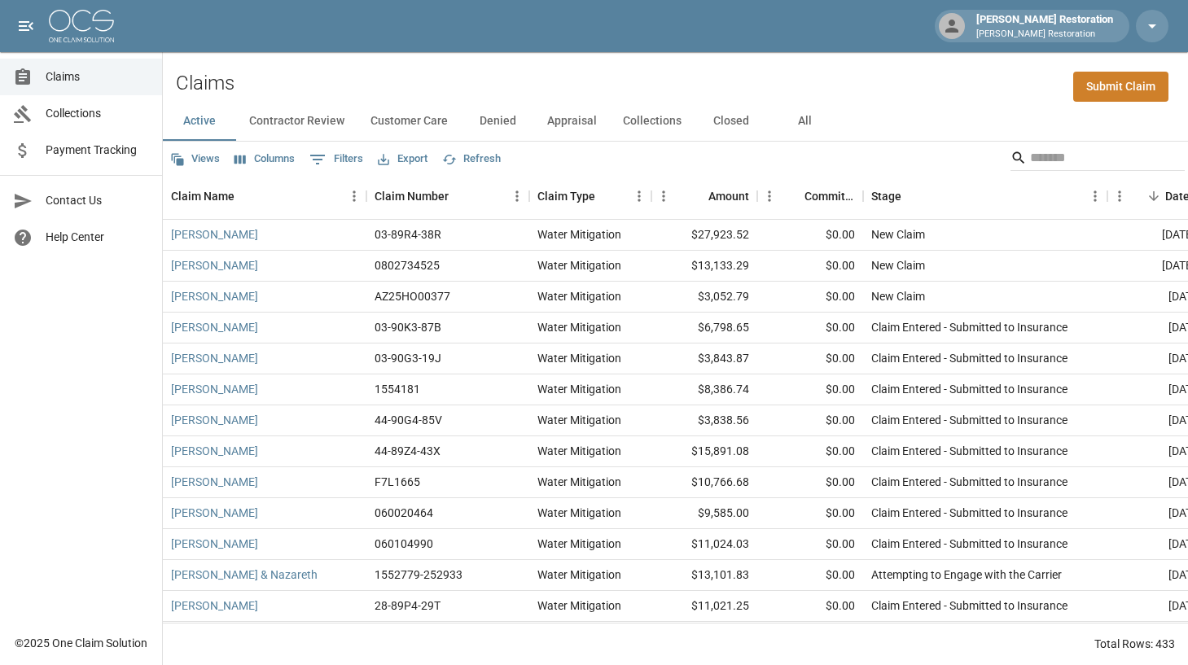  Describe the element at coordinates (408, 358) in the screenshot. I see `div: 03-90G3-19J` at that location.